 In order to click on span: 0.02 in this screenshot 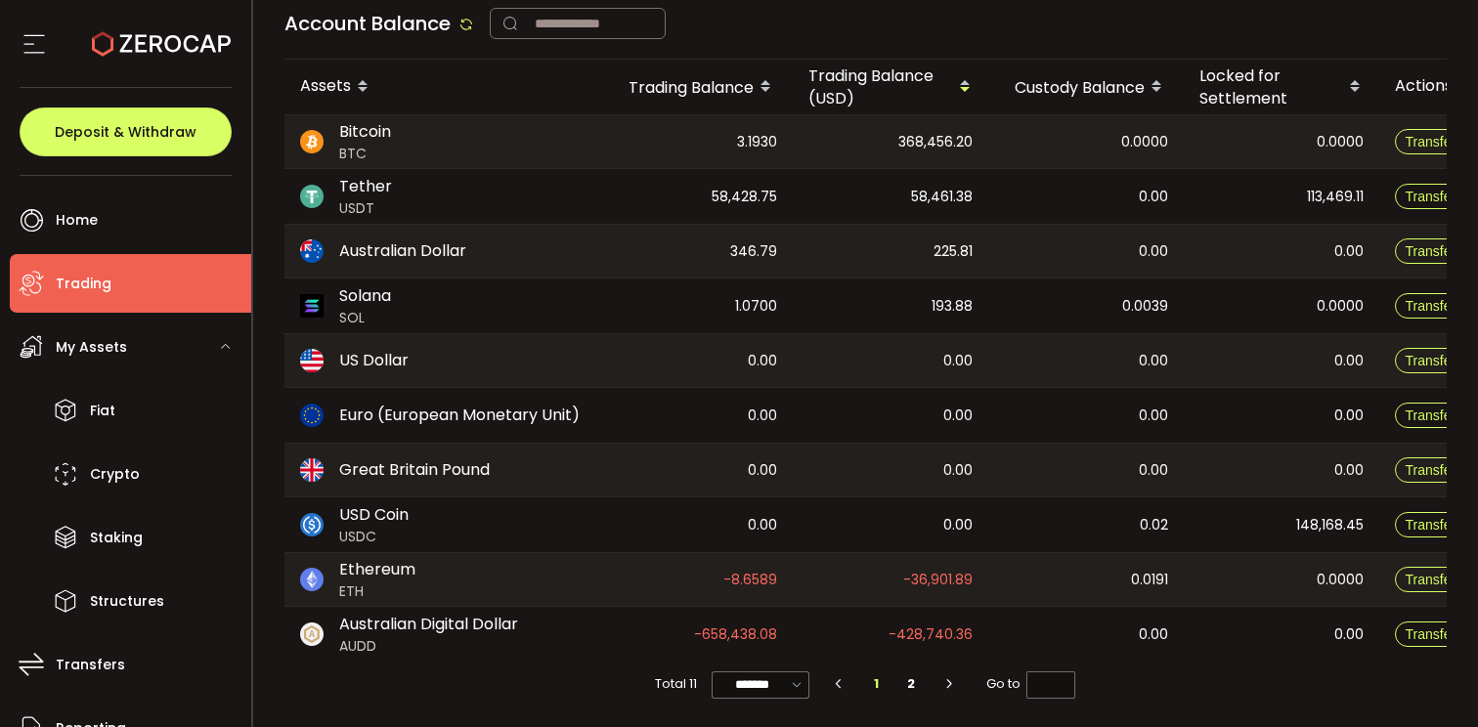, I will do `click(1154, 525)`.